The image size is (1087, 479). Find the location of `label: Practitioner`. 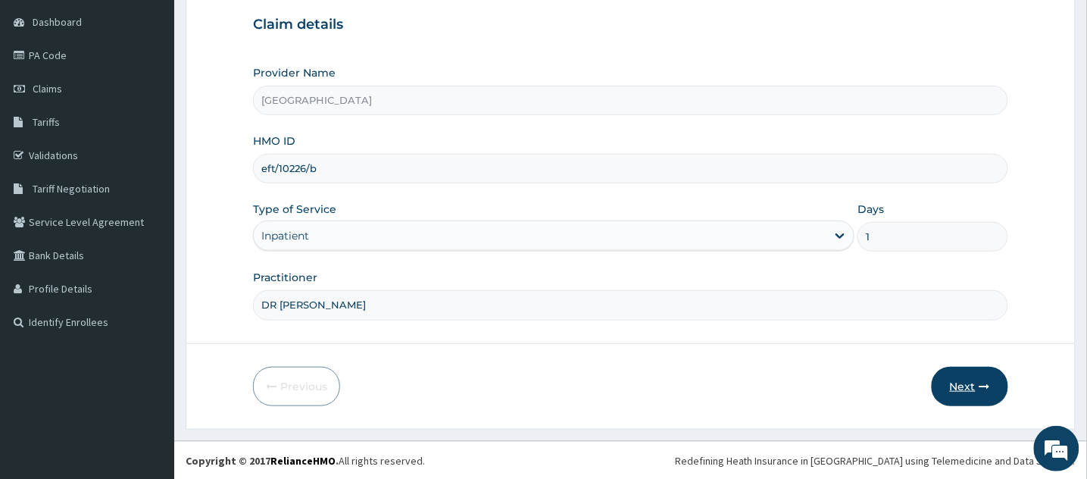

label: Practitioner is located at coordinates (285, 277).